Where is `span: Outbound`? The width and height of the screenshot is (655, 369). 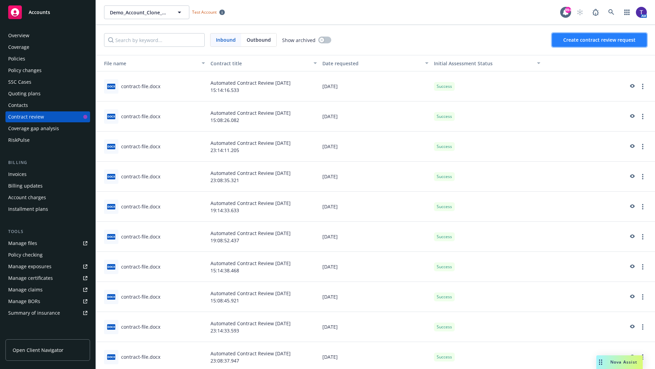
span: Outbound is located at coordinates (259, 40).